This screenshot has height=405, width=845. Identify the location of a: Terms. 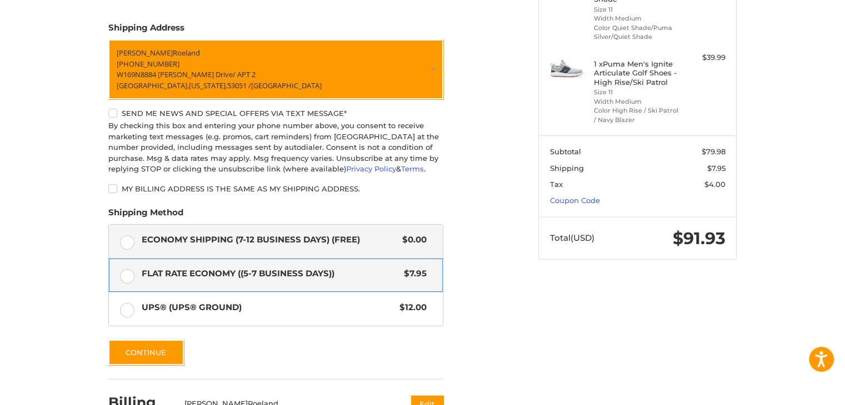
(412, 169).